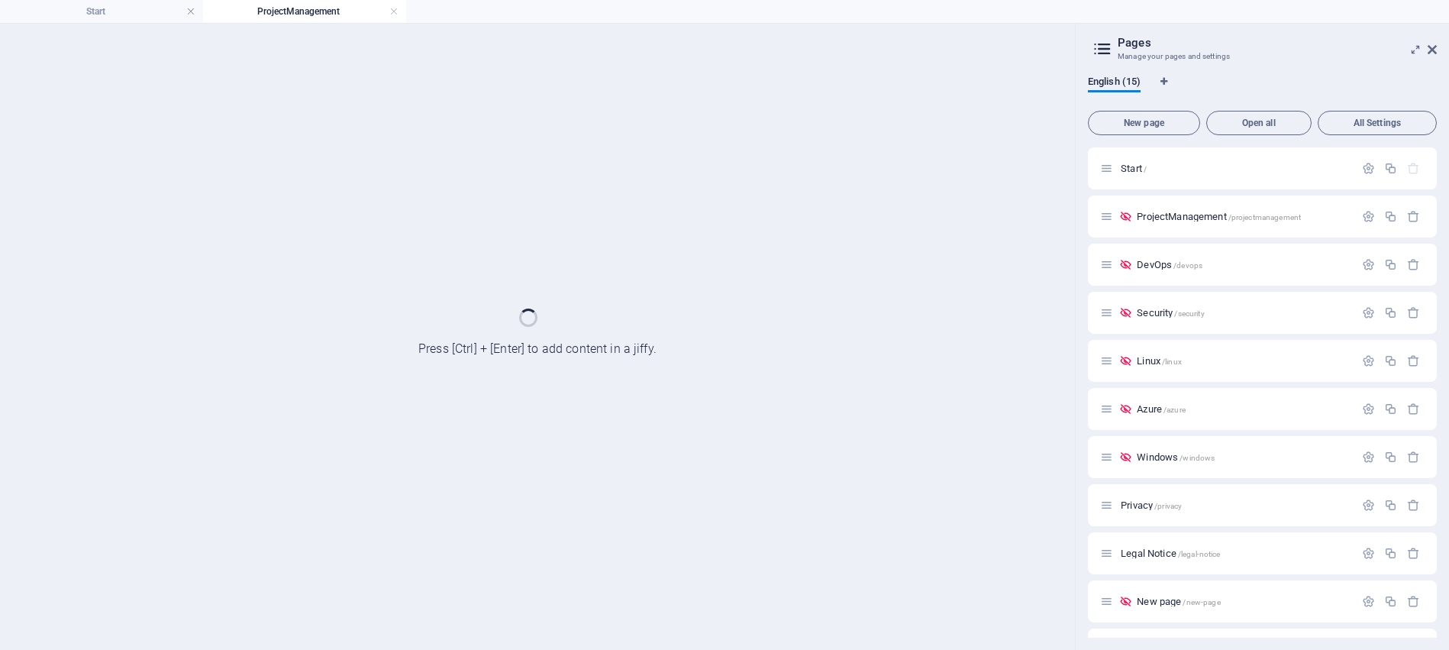 Image resolution: width=1449 pixels, height=650 pixels. I want to click on span: /azure, so click(1174, 409).